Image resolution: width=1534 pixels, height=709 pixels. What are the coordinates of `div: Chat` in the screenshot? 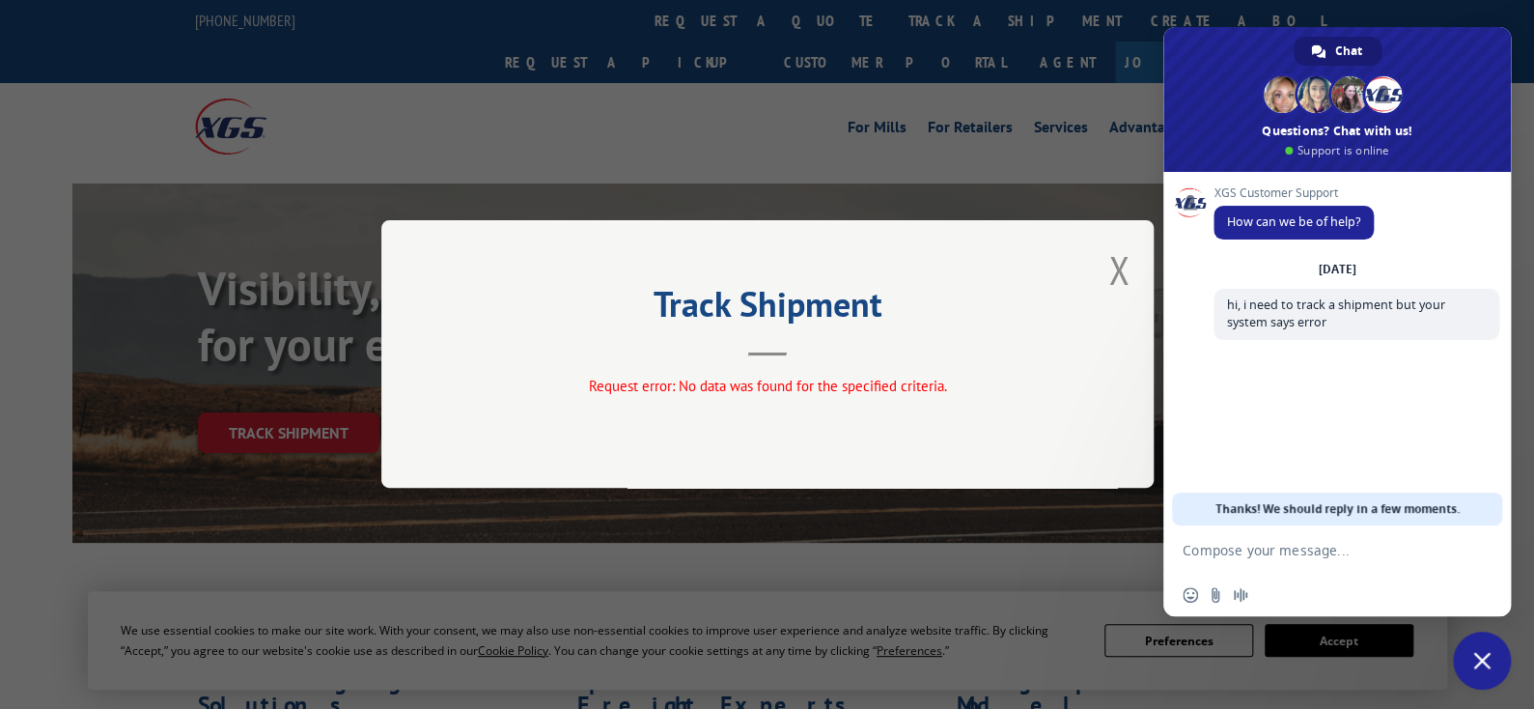 It's located at (1337, 51).